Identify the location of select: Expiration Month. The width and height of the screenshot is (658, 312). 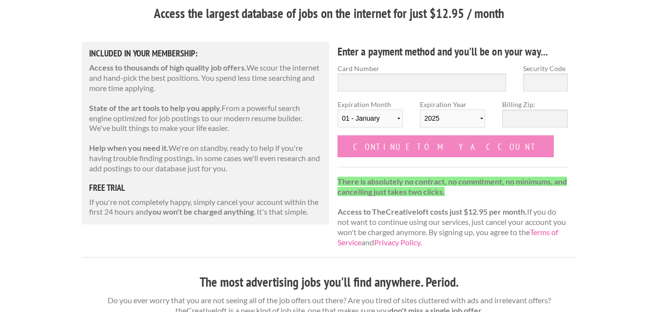
(370, 118).